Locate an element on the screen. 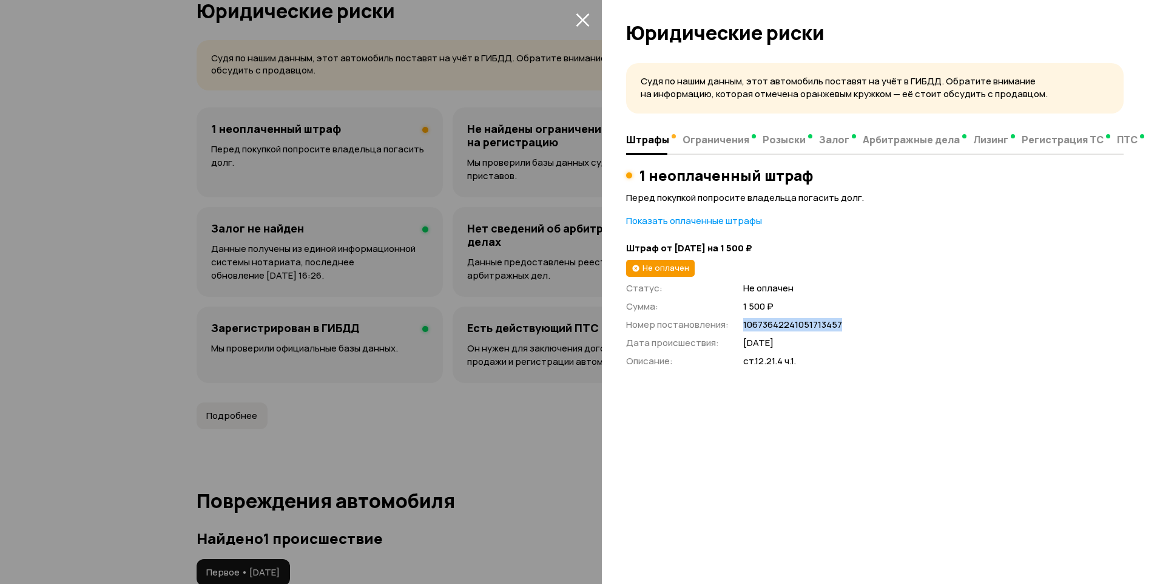  button: закрыть is located at coordinates (583, 19).